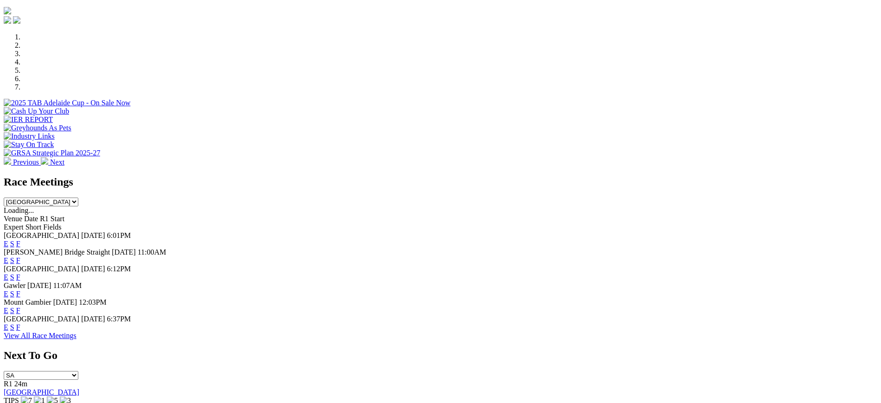 This screenshot has height=403, width=881. I want to click on span: 6:37PM, so click(119, 318).